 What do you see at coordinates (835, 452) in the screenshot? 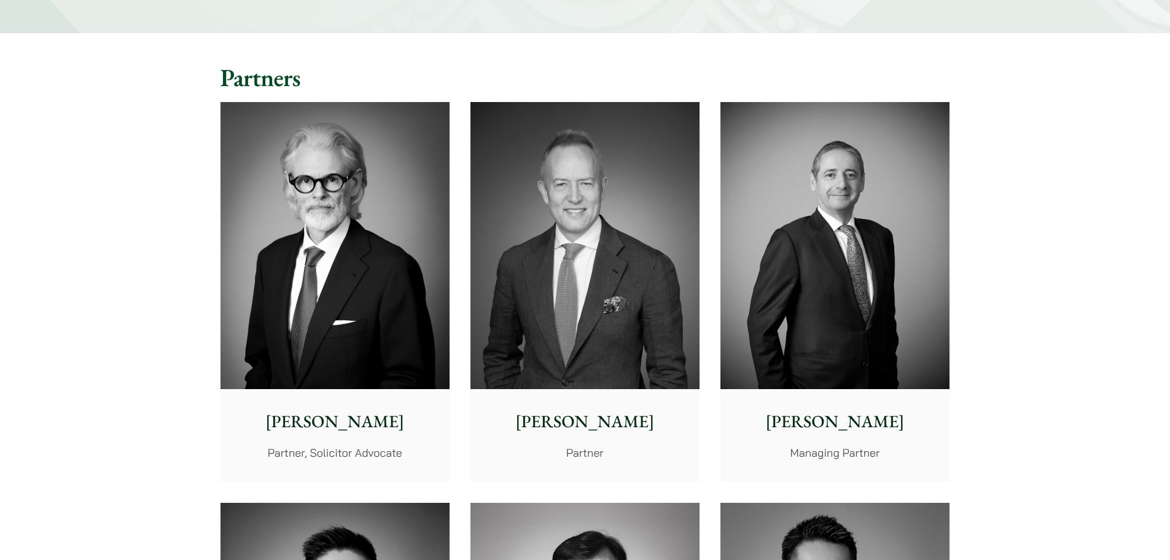
I see `p: Managing Partner` at bounding box center [835, 452].